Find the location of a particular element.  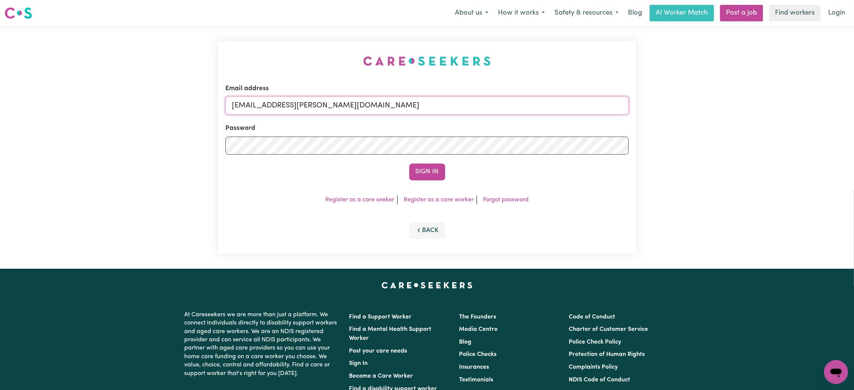

a: Find a Support Worker is located at coordinates (380, 317).